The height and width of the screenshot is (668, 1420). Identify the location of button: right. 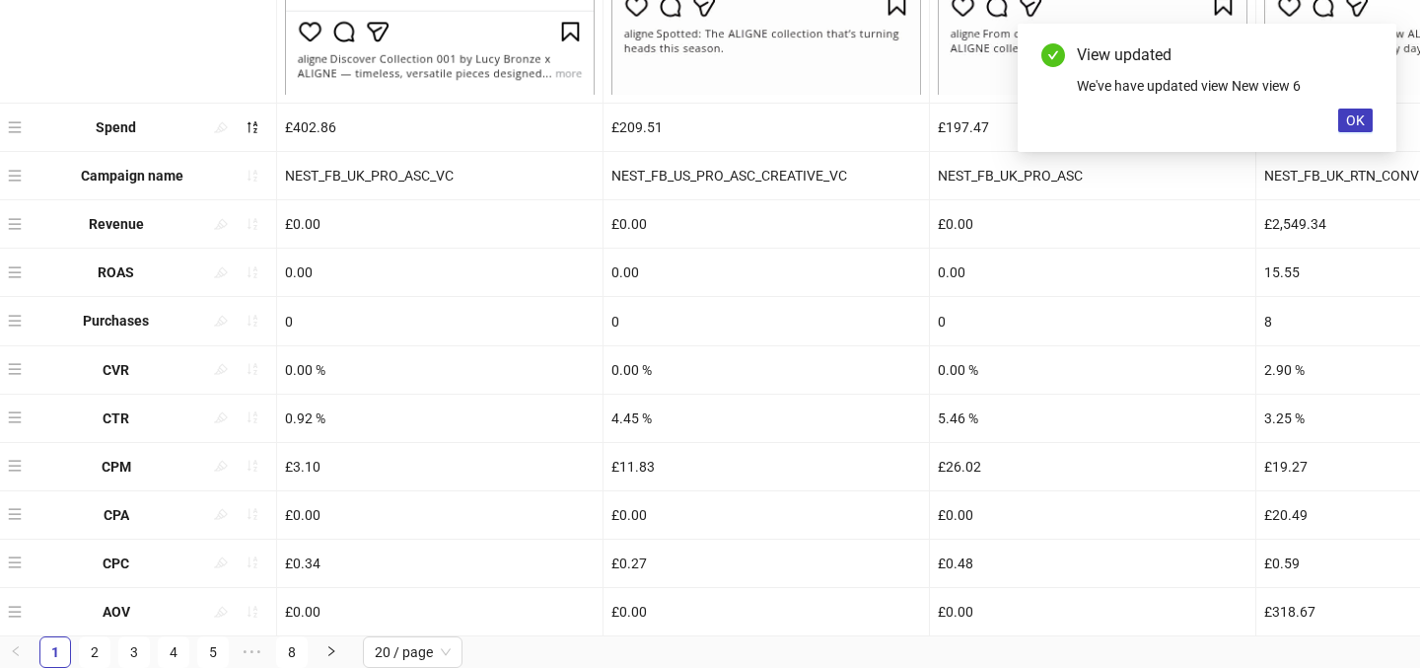
(331, 652).